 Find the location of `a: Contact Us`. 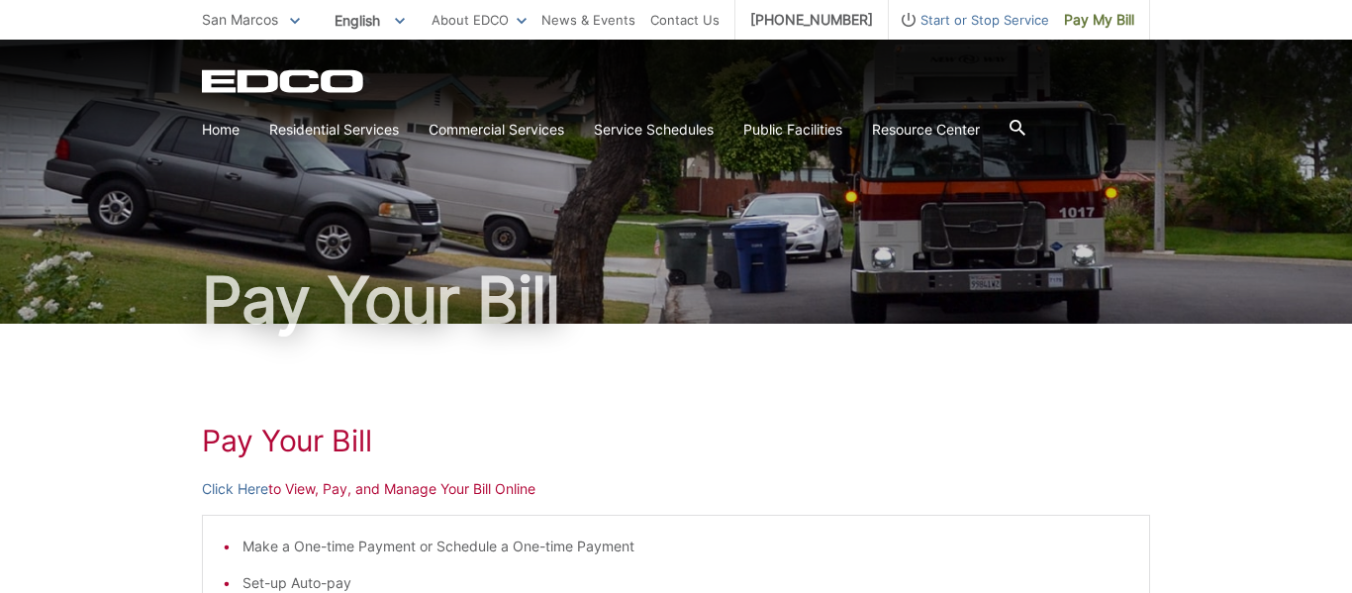

a: Contact Us is located at coordinates (685, 20).